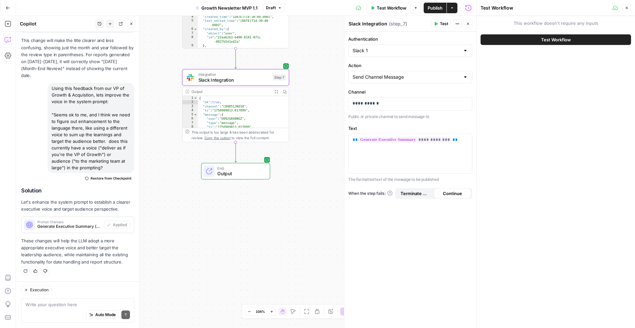 The height and width of the screenshot is (328, 635). I want to click on span: Growth Newsletter MVP 1.1, so click(229, 8).